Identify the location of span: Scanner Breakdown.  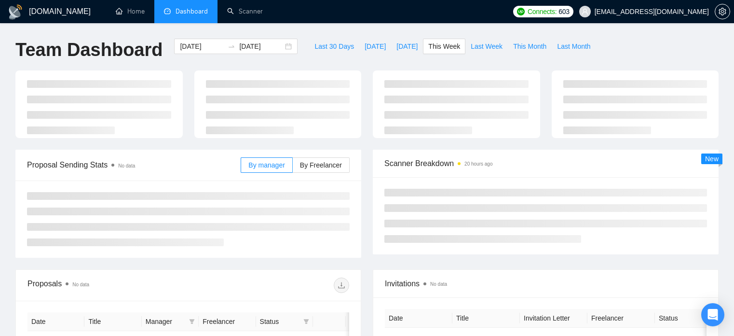
(546, 163).